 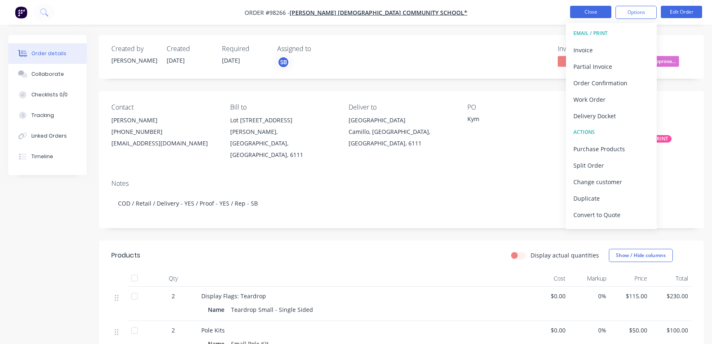 What do you see at coordinates (47, 136) in the screenshot?
I see `button: Linked Orders` at bounding box center [47, 136].